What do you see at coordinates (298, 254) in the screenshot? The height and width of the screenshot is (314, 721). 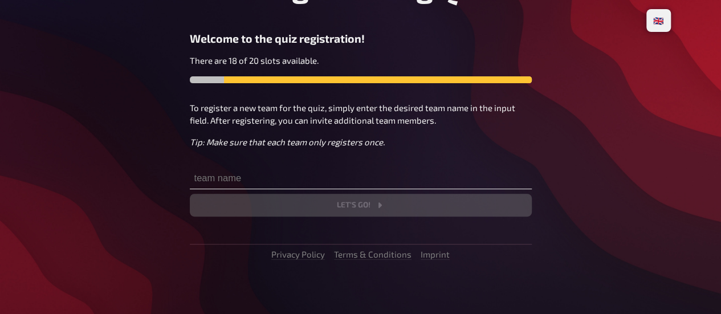 I see `a: Privacy Policy` at bounding box center [298, 254].